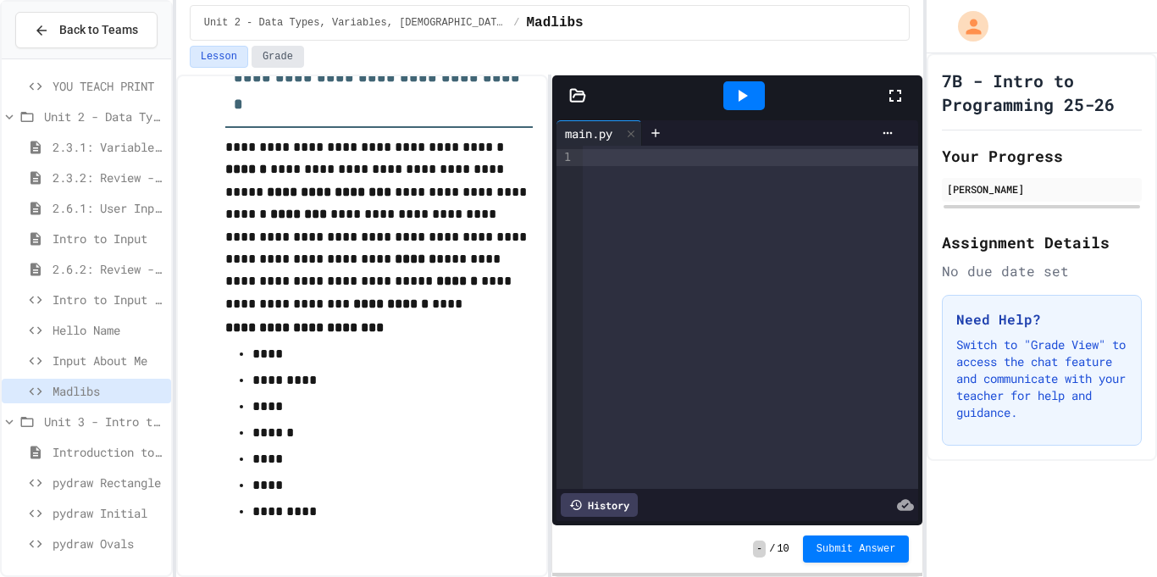  I want to click on span: Back to Teams, so click(98, 30).